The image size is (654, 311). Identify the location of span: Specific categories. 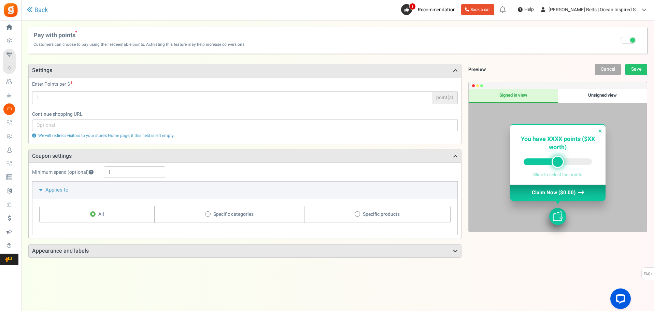
(233, 214).